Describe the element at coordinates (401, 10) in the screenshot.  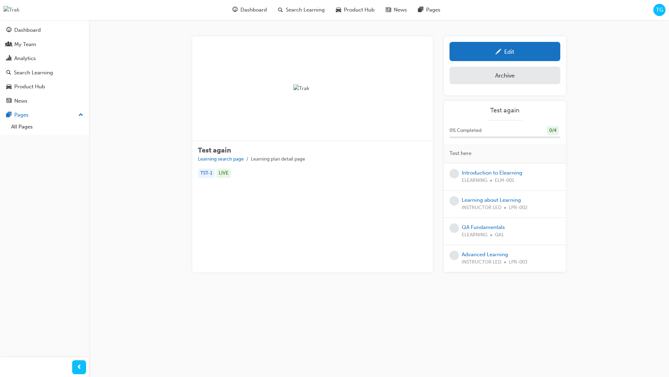
I see `span: News` at that location.